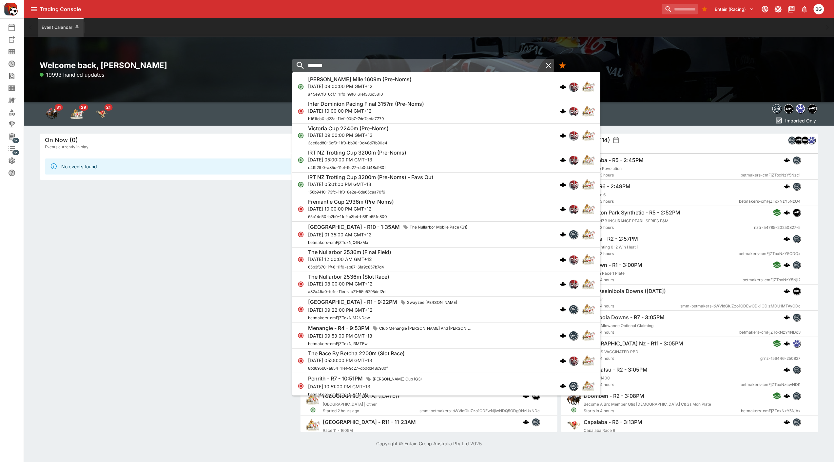  What do you see at coordinates (17, 137) in the screenshot?
I see `div: Management` at bounding box center [17, 137].